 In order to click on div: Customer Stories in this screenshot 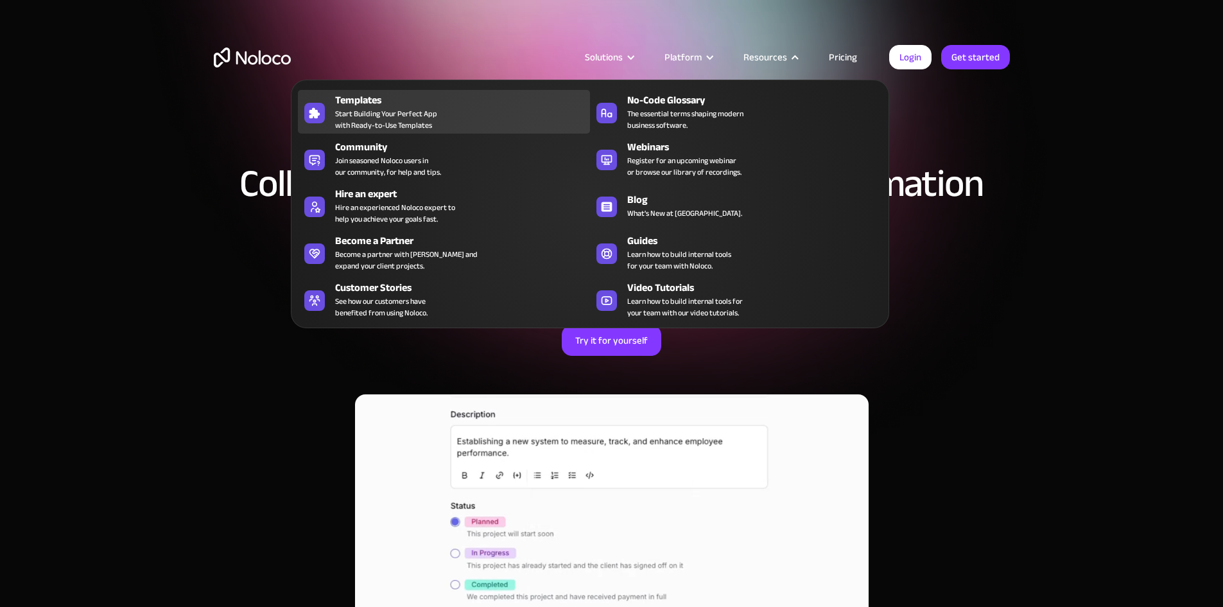, I will do `click(466, 288)`.